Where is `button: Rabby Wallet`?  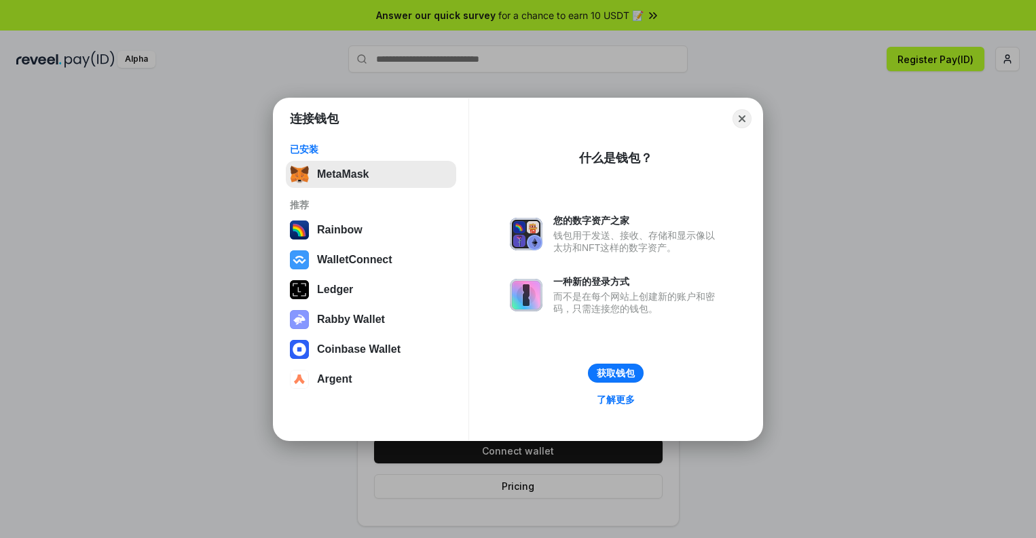
button: Rabby Wallet is located at coordinates (371, 320).